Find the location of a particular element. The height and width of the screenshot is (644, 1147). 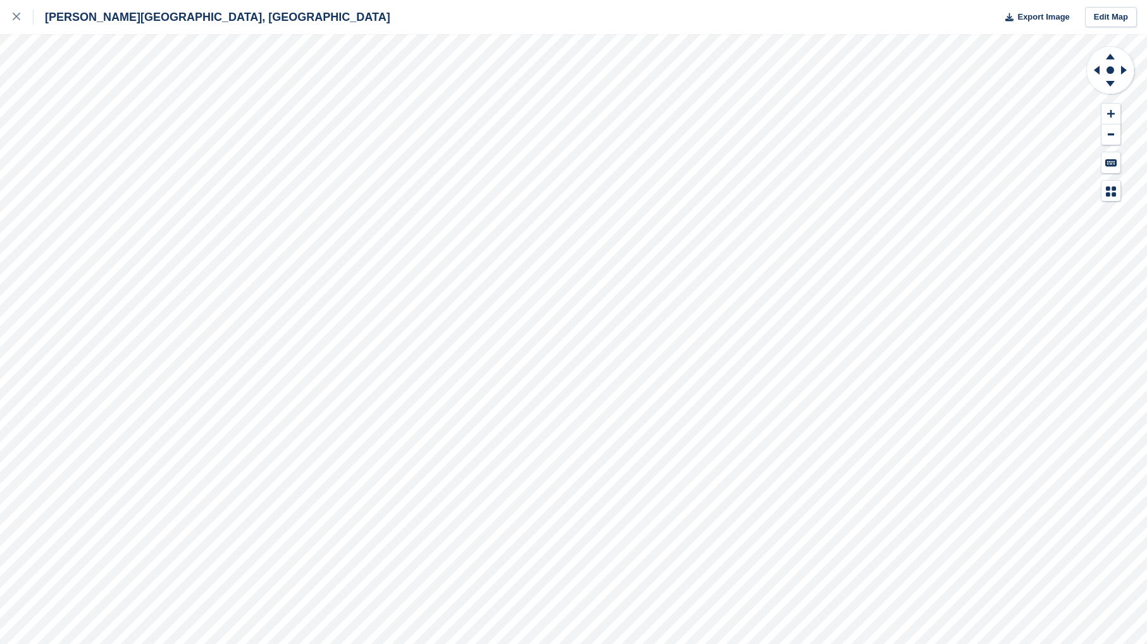

button: Export Image is located at coordinates (1033, 17).